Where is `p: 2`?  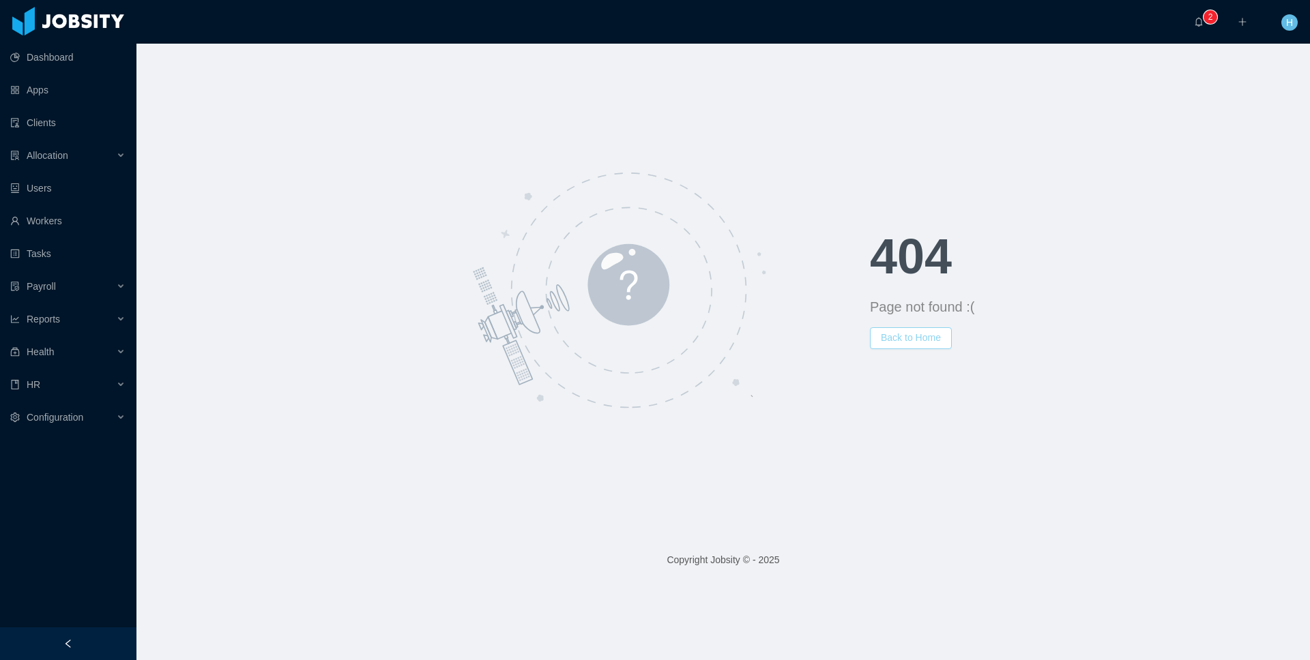
p: 2 is located at coordinates (1210, 17).